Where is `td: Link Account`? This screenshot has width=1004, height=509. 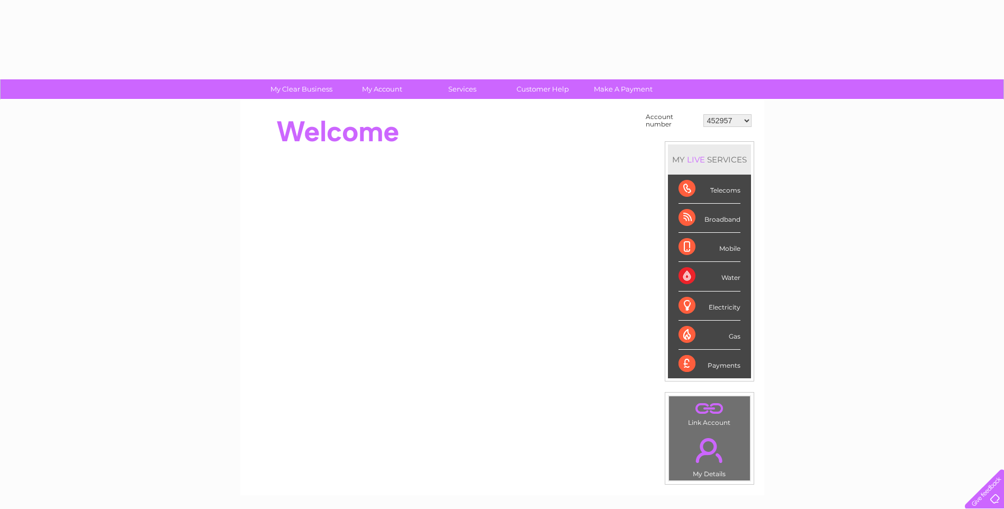
td: Link Account is located at coordinates (709, 412).